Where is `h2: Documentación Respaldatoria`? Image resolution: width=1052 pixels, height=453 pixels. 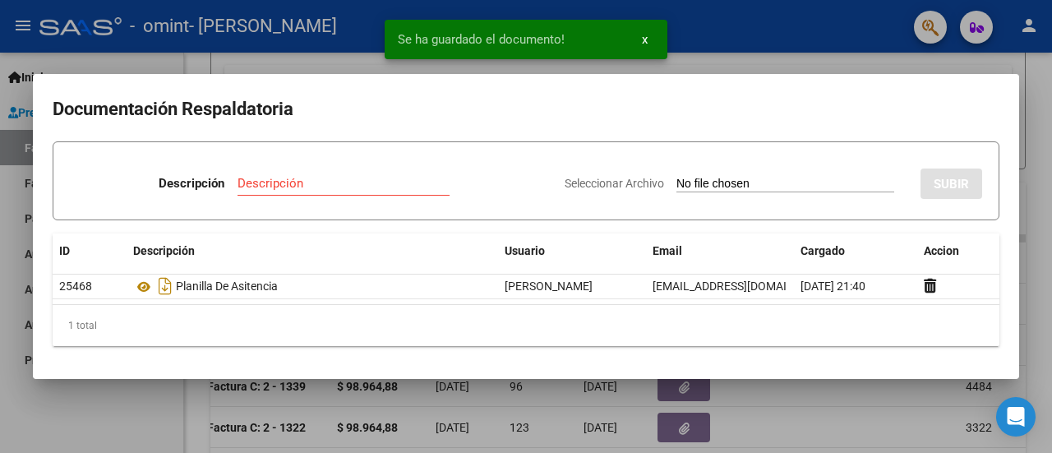
h2: Documentación Respaldatoria is located at coordinates (526, 109).